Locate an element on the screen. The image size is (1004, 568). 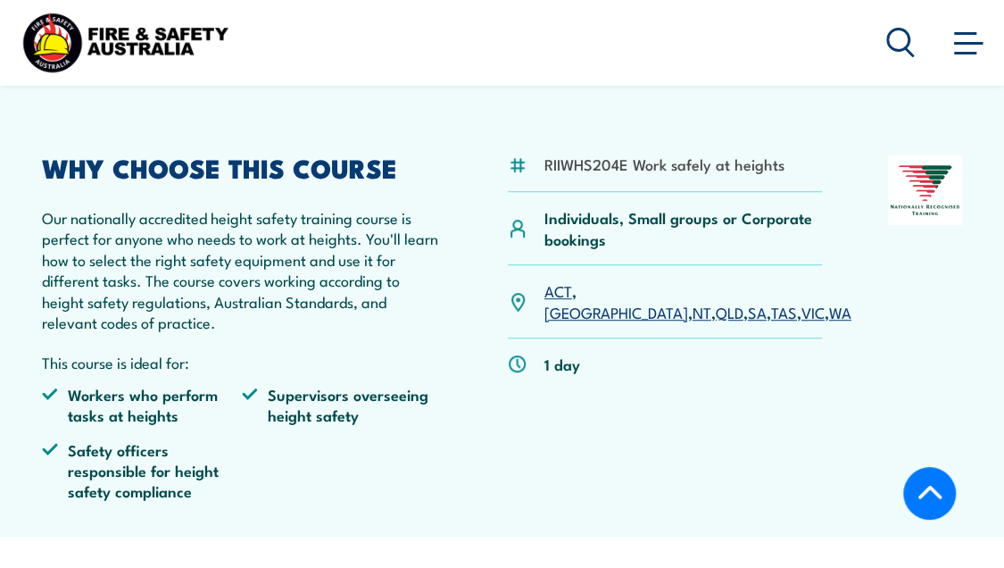
a: VIC is located at coordinates (813, 311).